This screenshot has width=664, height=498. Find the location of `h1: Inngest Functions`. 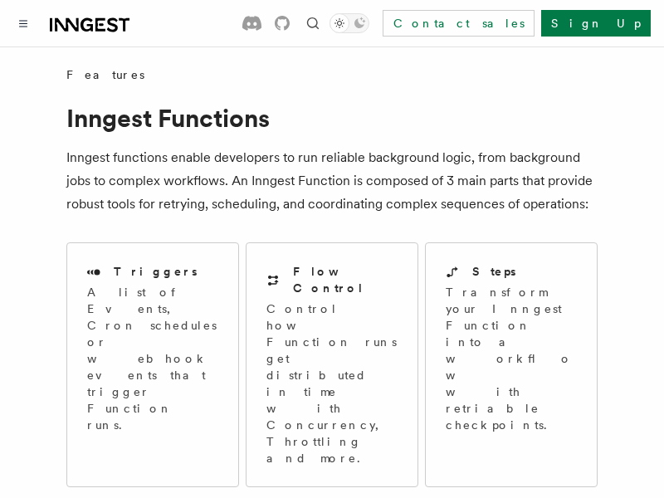

h1: Inngest Functions is located at coordinates (332, 118).